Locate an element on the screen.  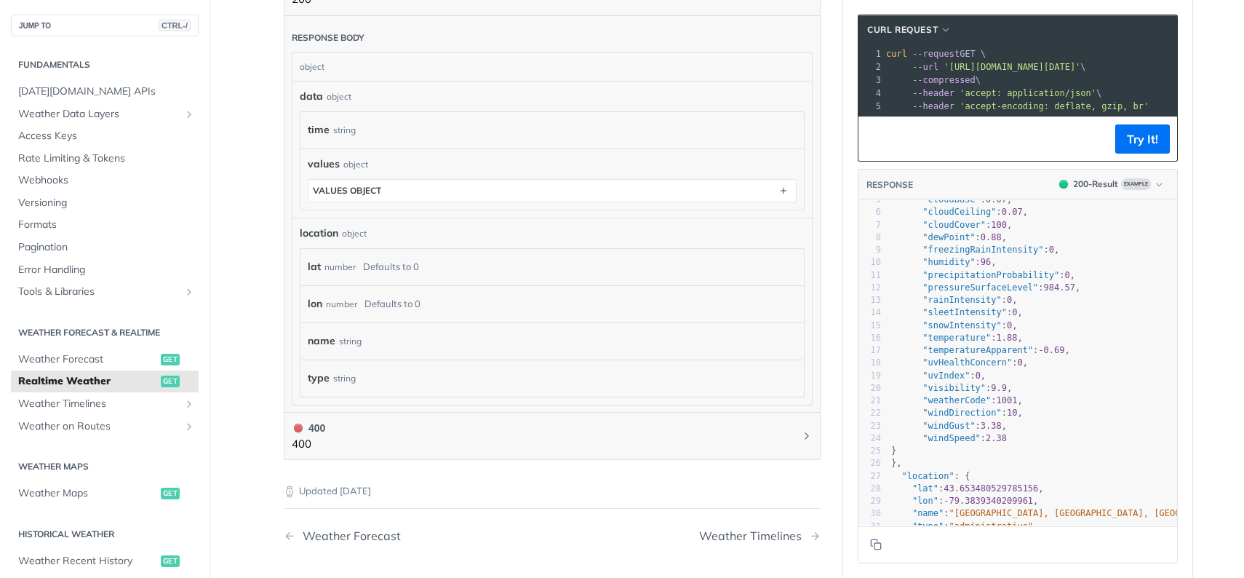
span: 9.9 is located at coordinates (999, 388).